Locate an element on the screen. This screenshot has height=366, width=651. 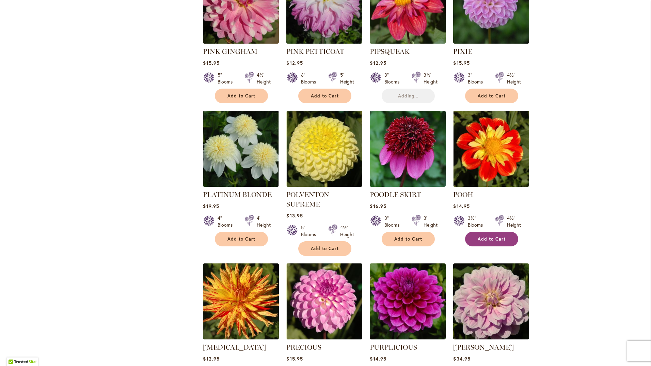
div: 4' Height is located at coordinates (264, 221).